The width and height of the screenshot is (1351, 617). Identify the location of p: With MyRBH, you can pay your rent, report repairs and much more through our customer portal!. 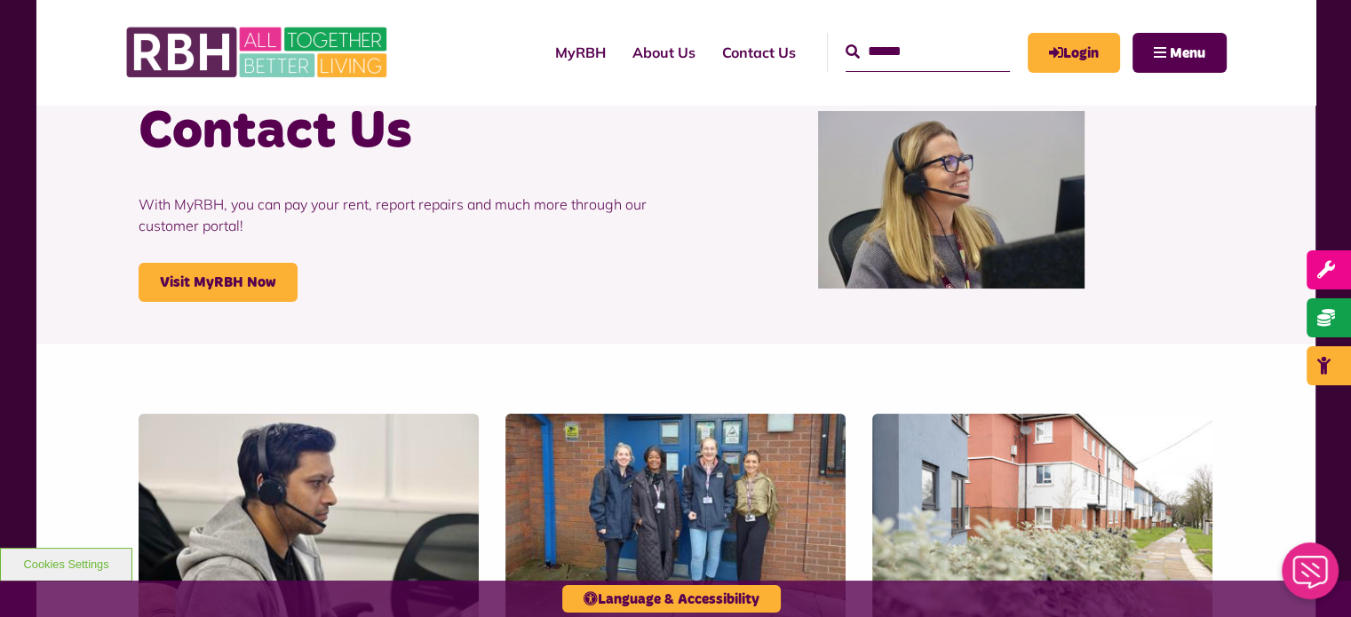
(401, 215).